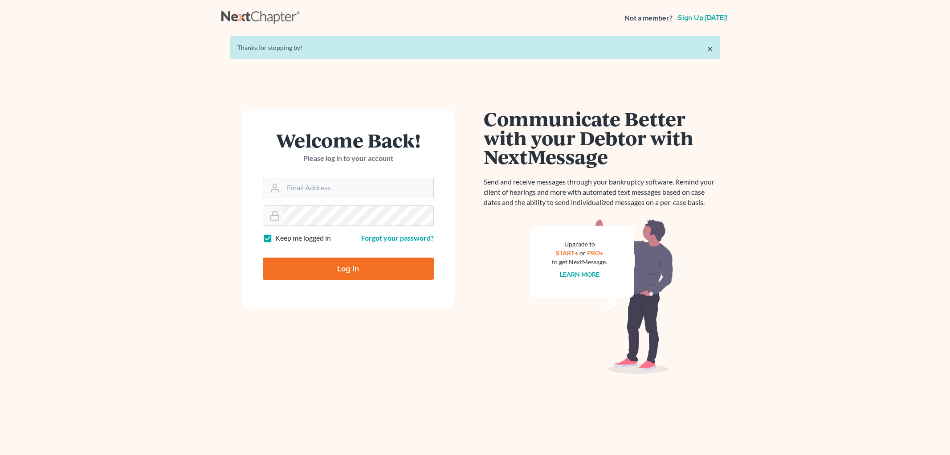 This screenshot has width=950, height=455. I want to click on input: Email Address, so click(358, 188).